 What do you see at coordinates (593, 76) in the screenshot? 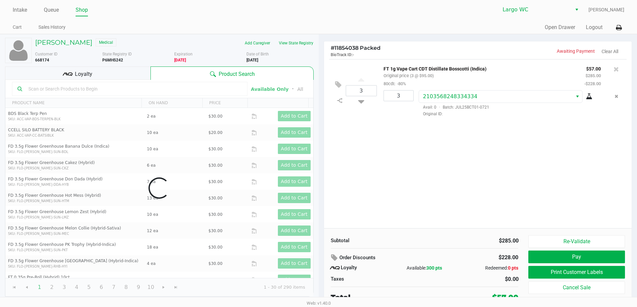
I see `small: $285.00` at bounding box center [593, 76].